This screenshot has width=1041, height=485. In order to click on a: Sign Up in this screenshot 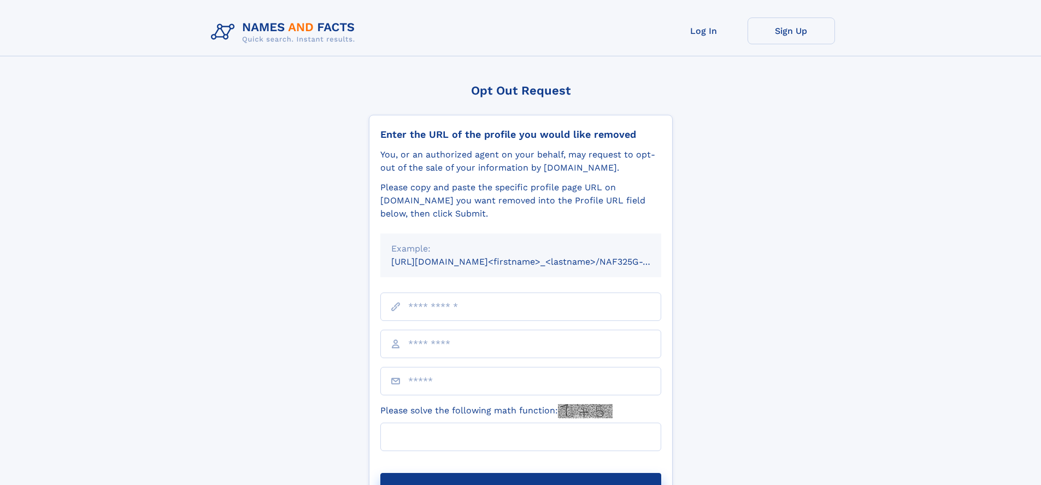, I will do `click(791, 31)`.